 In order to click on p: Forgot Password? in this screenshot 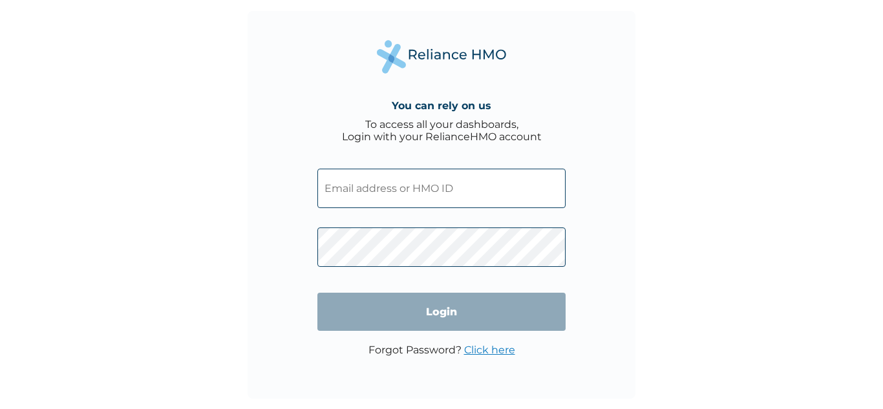, I will do `click(441, 350)`.